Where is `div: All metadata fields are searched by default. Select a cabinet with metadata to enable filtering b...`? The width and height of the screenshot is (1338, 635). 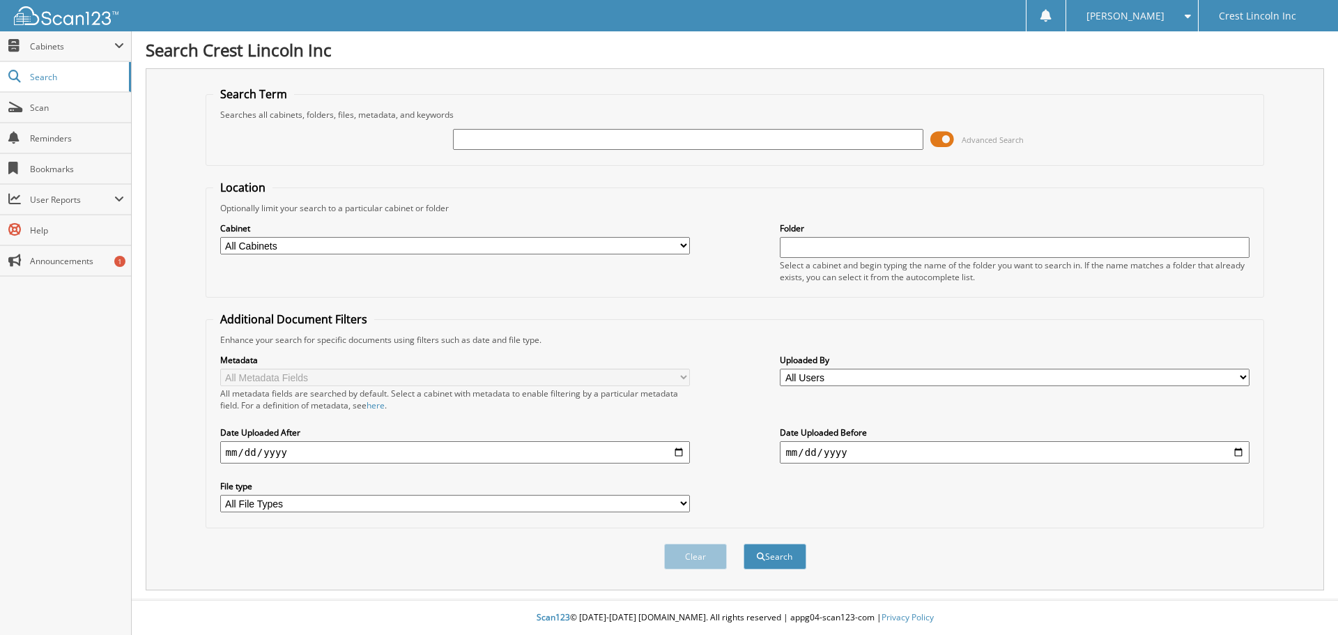
div: All metadata fields are searched by default. Select a cabinet with metadata to enable filtering b... is located at coordinates (455, 399).